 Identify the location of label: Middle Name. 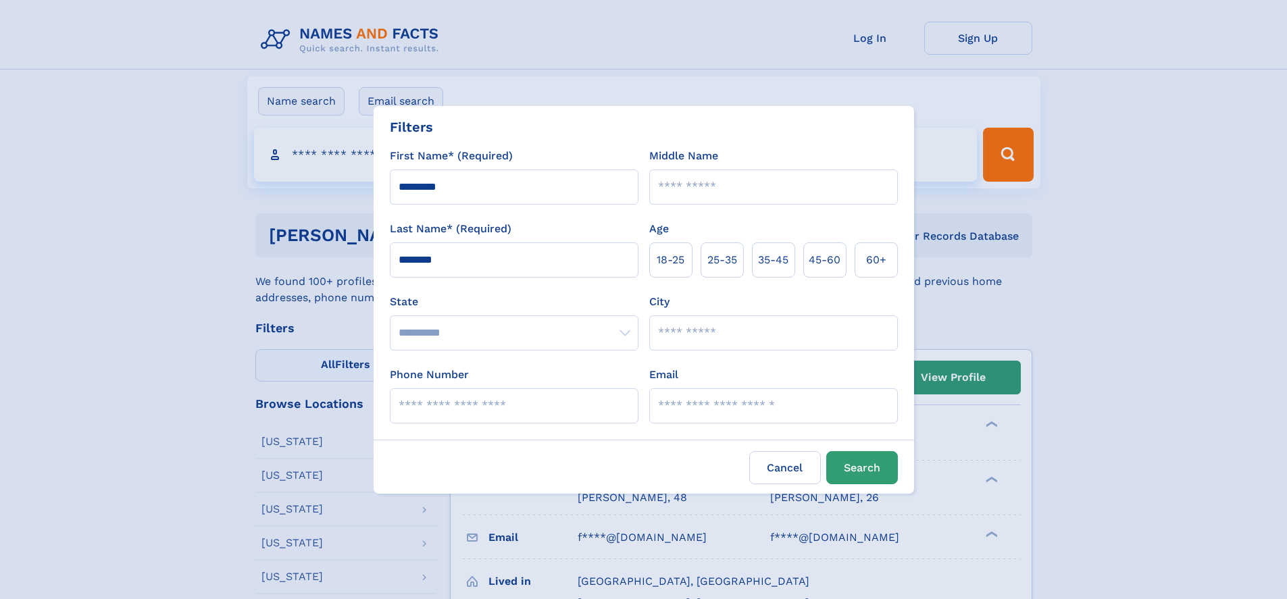
(684, 156).